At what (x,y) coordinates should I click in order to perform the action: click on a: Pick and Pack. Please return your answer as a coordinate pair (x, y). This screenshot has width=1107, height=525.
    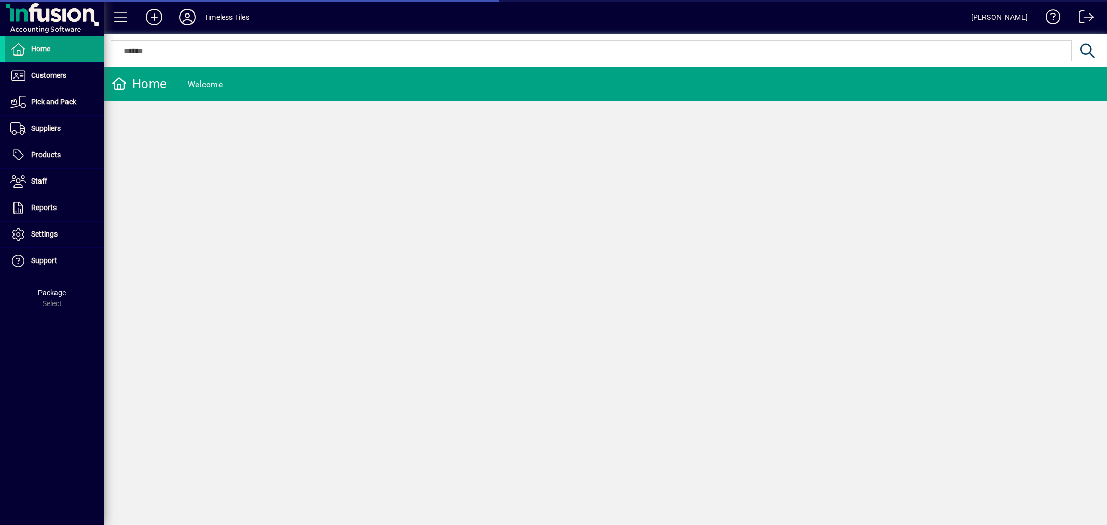
    Looking at the image, I should click on (54, 102).